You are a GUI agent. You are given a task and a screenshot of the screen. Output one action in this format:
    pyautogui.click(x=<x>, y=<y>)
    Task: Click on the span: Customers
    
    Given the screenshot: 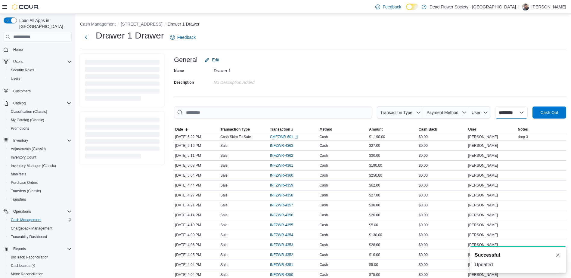 What is the action you would take?
    pyautogui.click(x=22, y=91)
    